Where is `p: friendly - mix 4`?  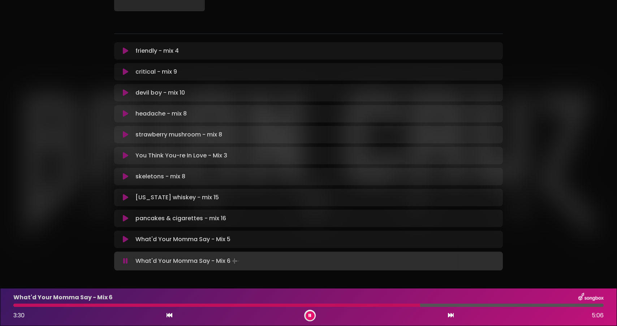
p: friendly - mix 4 is located at coordinates (157, 51).